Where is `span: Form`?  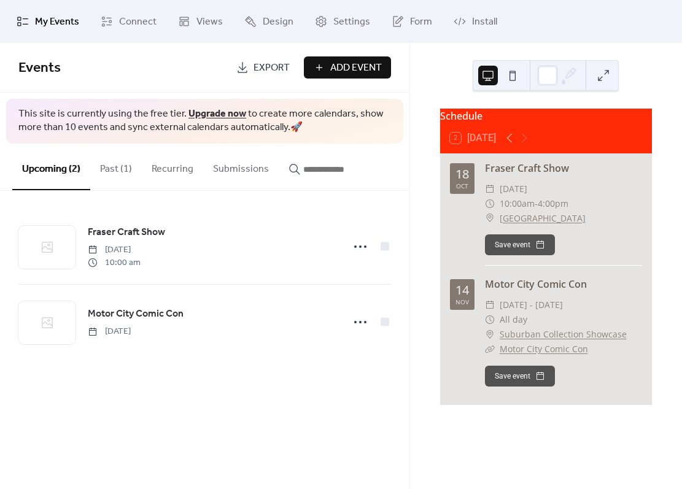 span: Form is located at coordinates (421, 22).